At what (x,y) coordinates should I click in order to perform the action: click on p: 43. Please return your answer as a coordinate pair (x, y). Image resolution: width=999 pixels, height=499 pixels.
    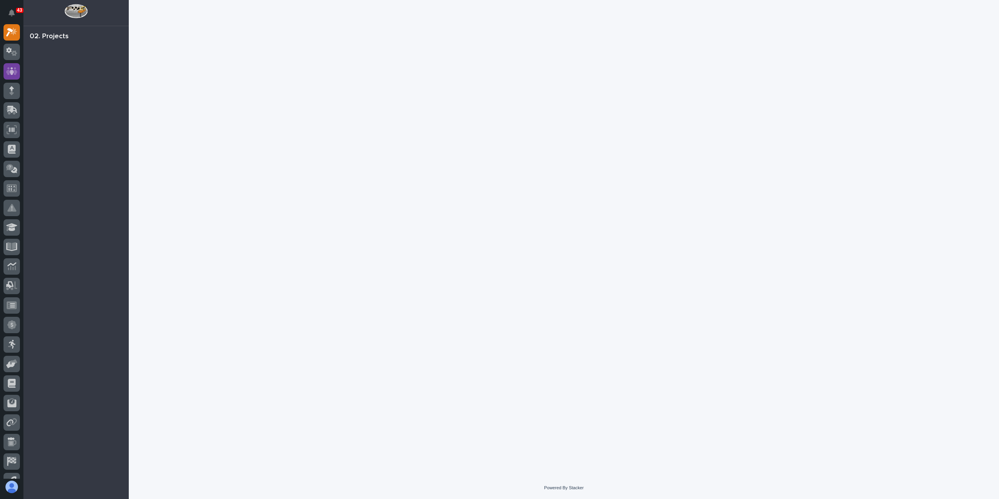
    Looking at the image, I should click on (20, 10).